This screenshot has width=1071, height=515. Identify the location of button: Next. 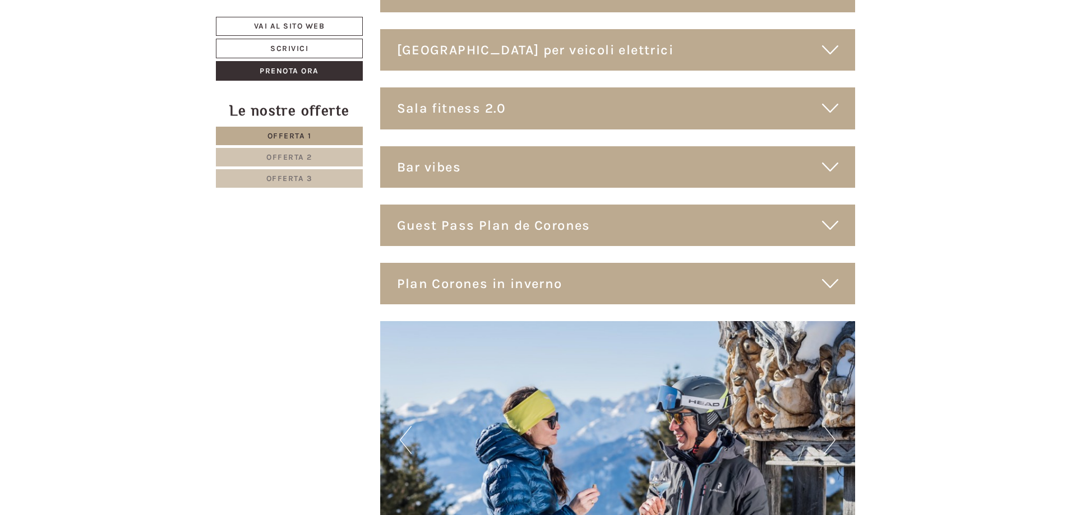
(829, 440).